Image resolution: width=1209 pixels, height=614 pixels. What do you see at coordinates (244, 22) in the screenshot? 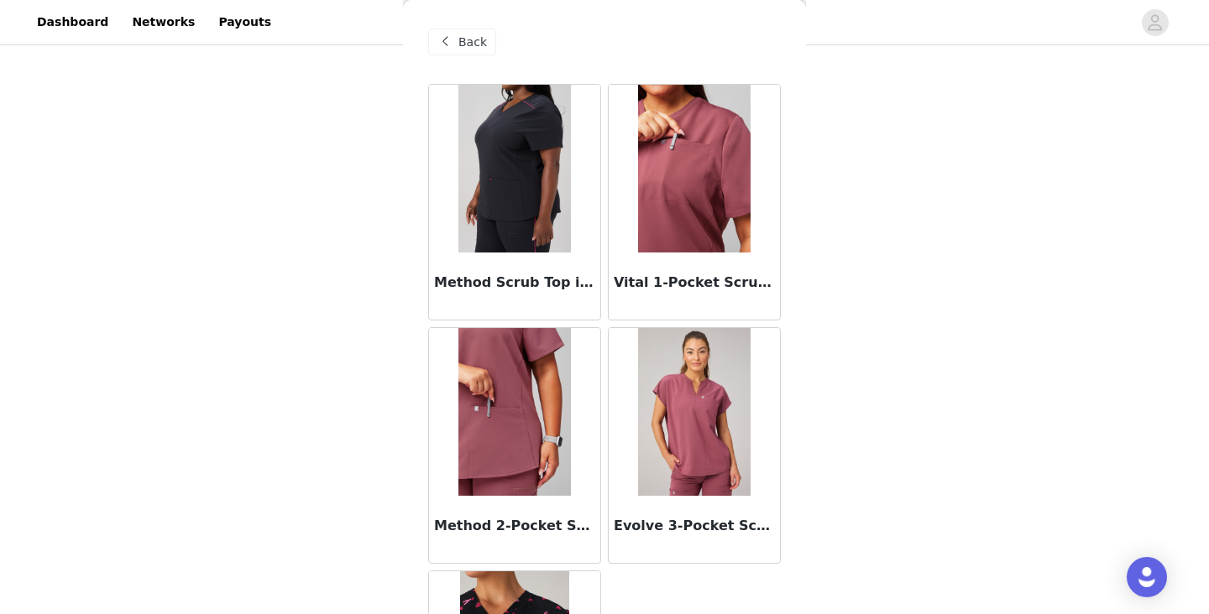
I see `a: Payouts` at bounding box center [244, 22].